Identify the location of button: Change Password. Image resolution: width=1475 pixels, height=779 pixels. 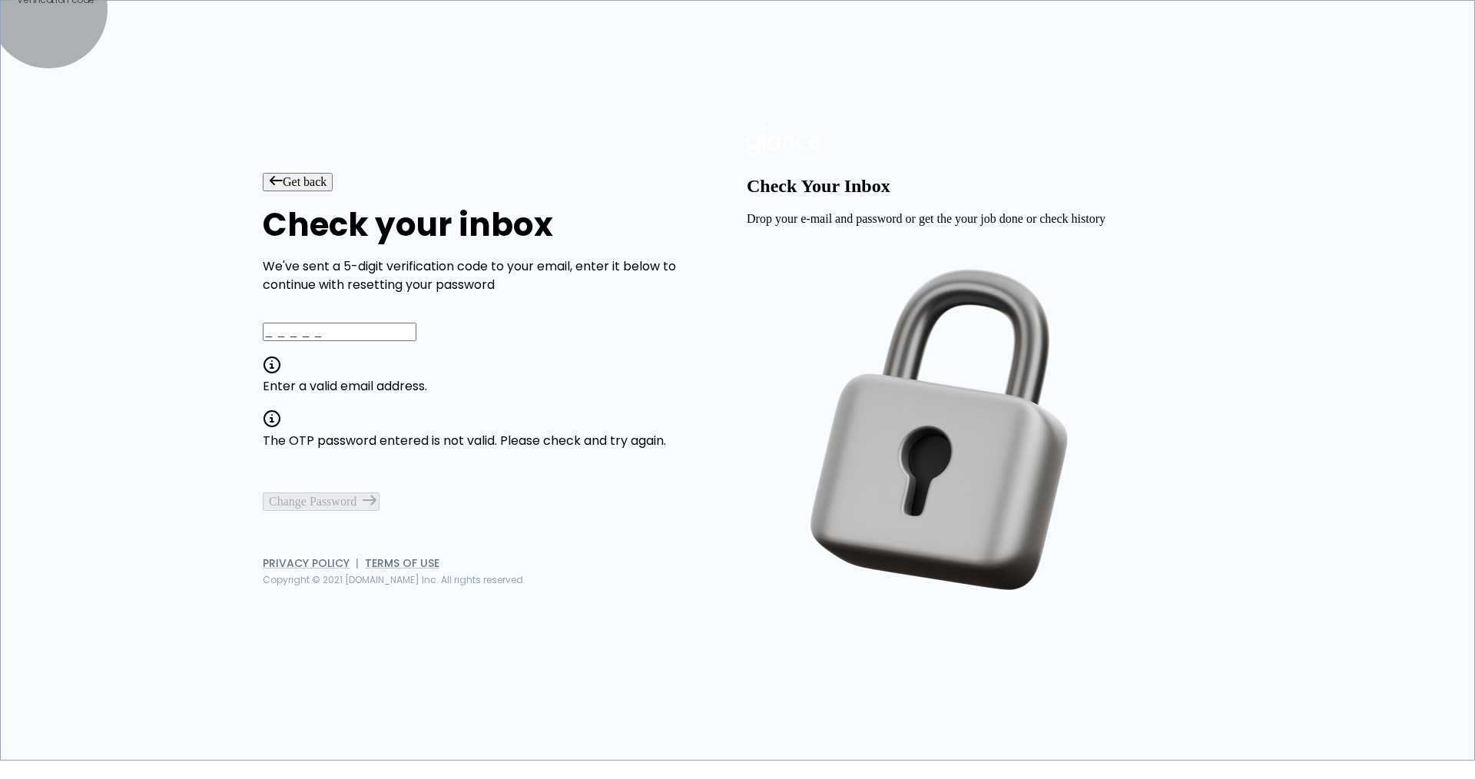
(321, 502).